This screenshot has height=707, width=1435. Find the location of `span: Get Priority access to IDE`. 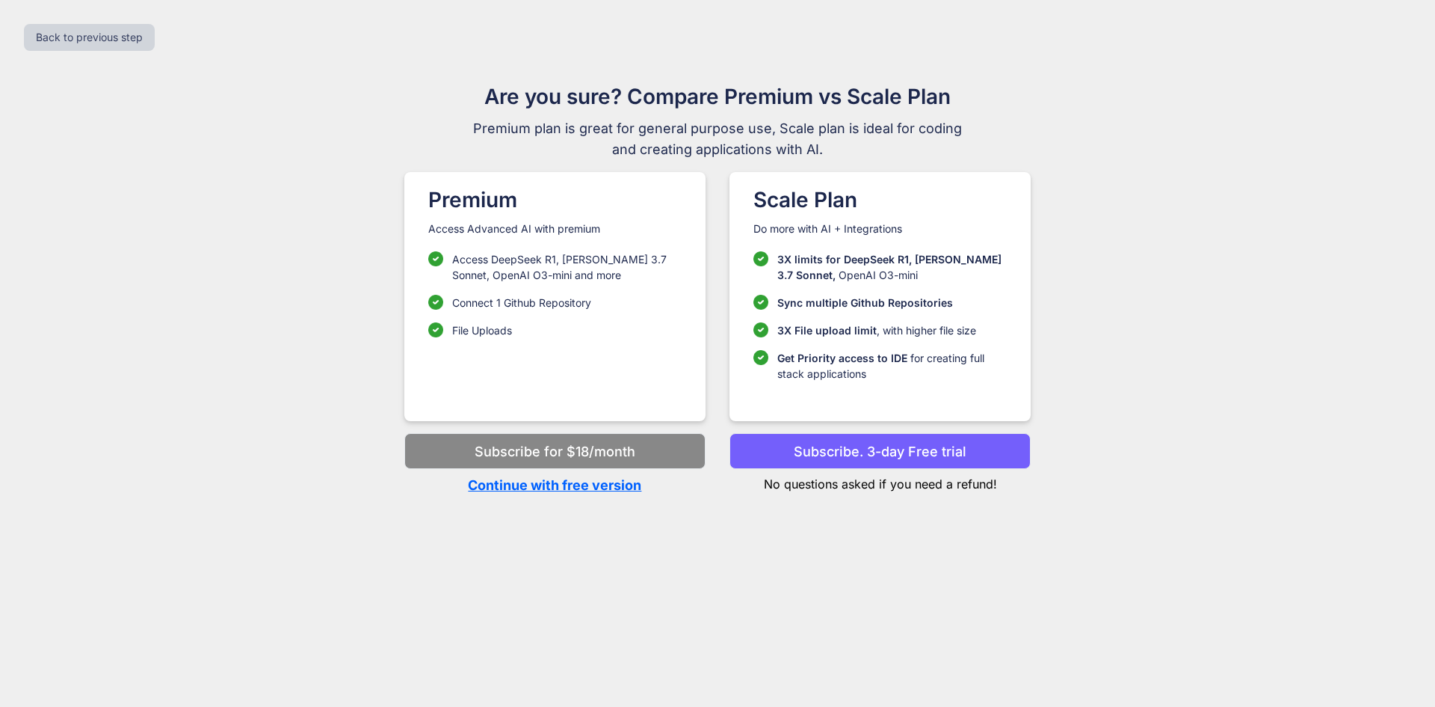

span: Get Priority access to IDE is located at coordinates (843, 357).